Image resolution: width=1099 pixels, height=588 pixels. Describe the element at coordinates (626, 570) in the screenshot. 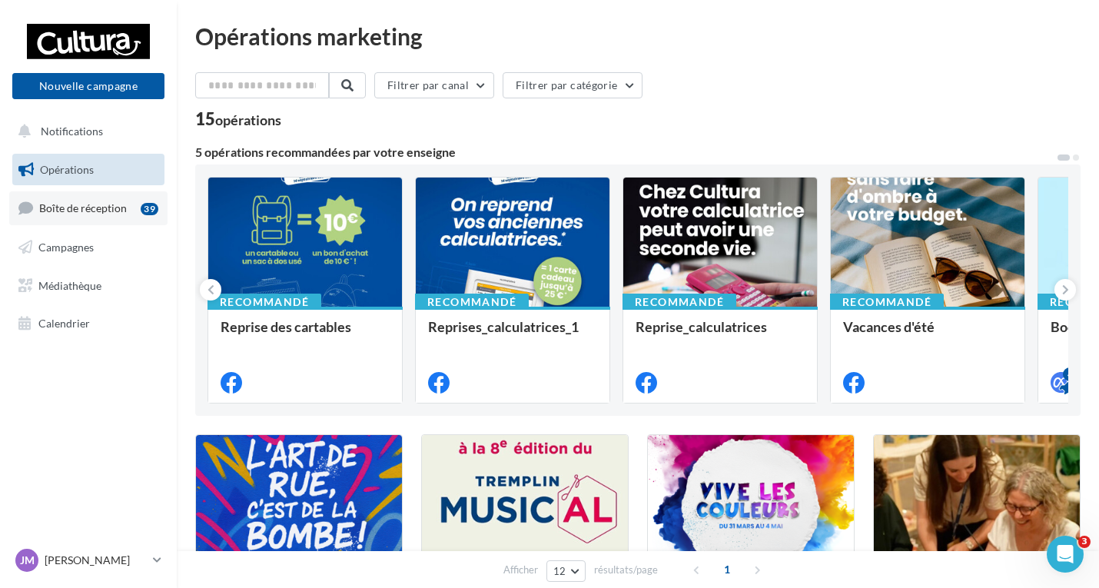

I see `span: résultats/page` at that location.